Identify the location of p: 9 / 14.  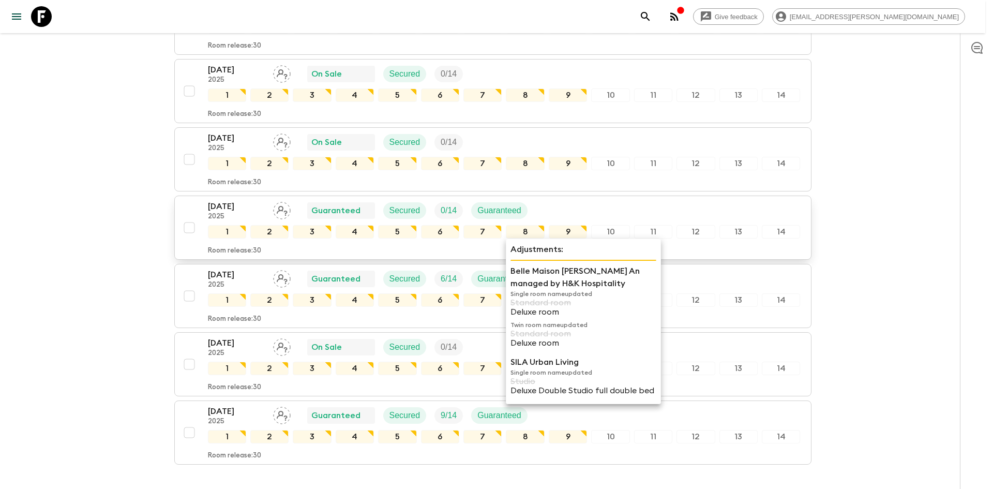
(448, 415).